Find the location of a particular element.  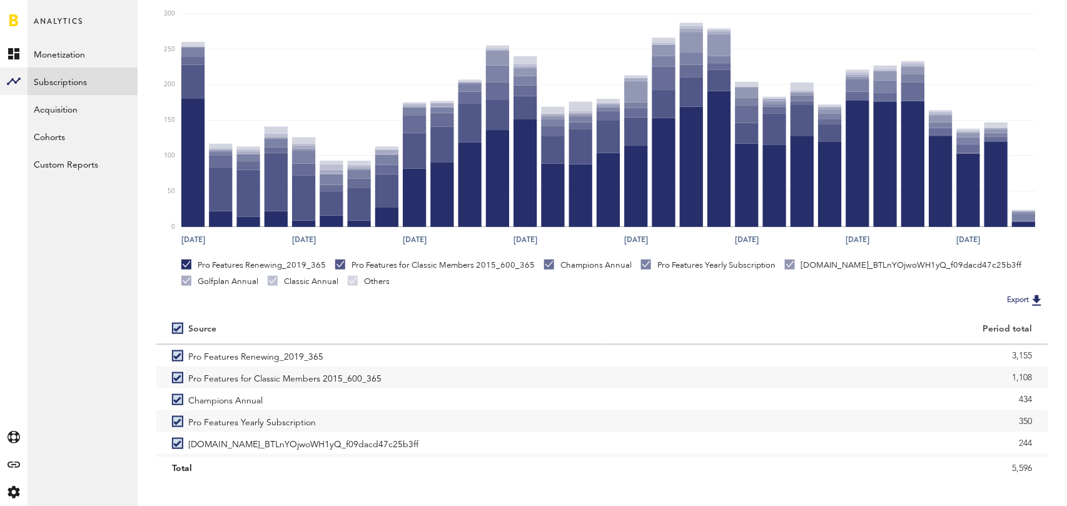

a: Monetization is located at coordinates (83, 54).